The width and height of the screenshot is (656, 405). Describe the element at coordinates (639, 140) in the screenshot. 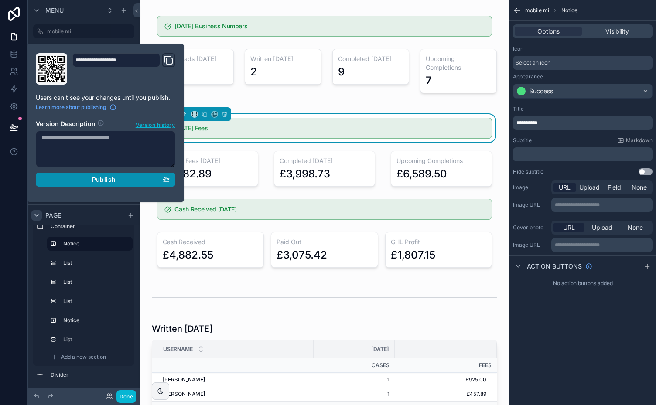

I see `span: Markdown` at that location.